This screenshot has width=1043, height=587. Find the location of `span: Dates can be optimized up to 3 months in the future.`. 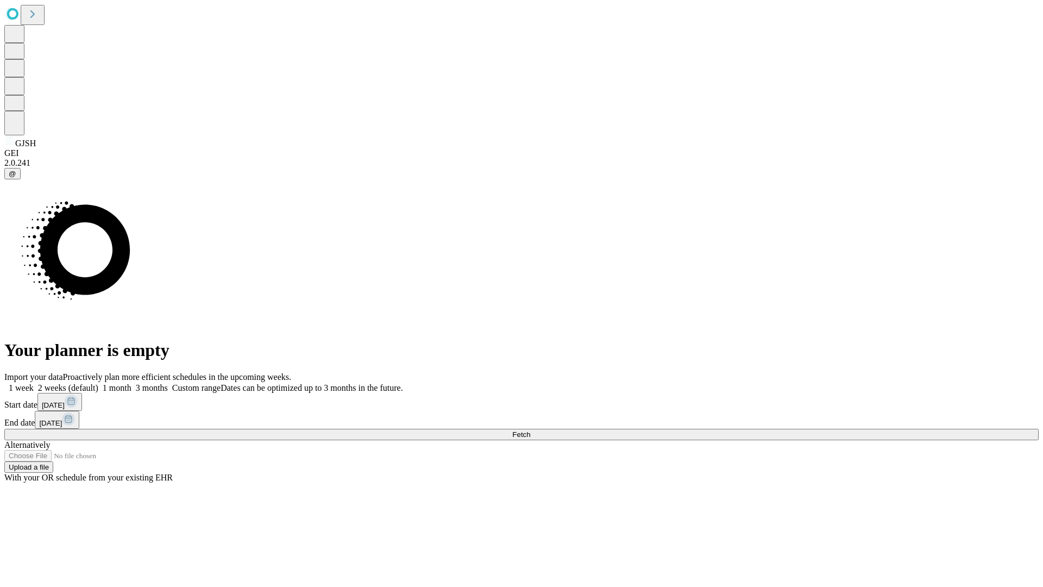

span: Dates can be optimized up to 3 months in the future. is located at coordinates (311, 387).